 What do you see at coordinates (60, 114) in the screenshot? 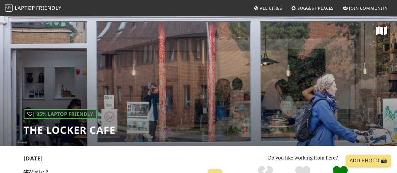
I see `div: | 95% Laptop Friendly` at bounding box center [60, 114].